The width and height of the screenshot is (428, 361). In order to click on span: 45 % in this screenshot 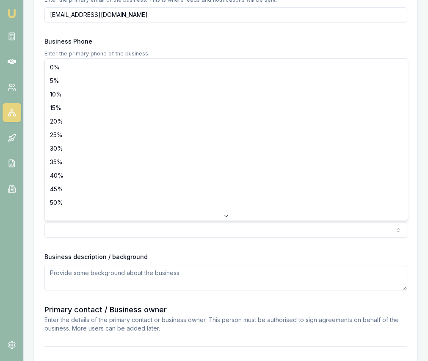, I will do `click(56, 189)`.